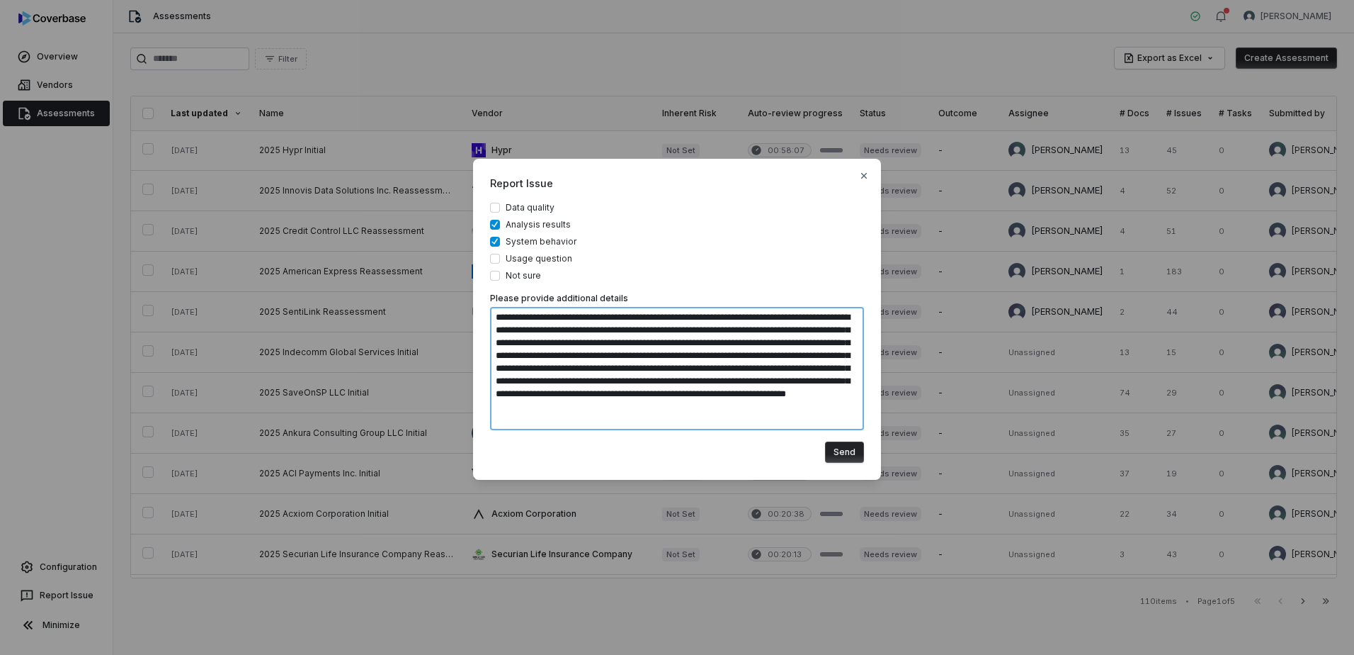 The image size is (1354, 655). I want to click on span: System behavior, so click(541, 242).